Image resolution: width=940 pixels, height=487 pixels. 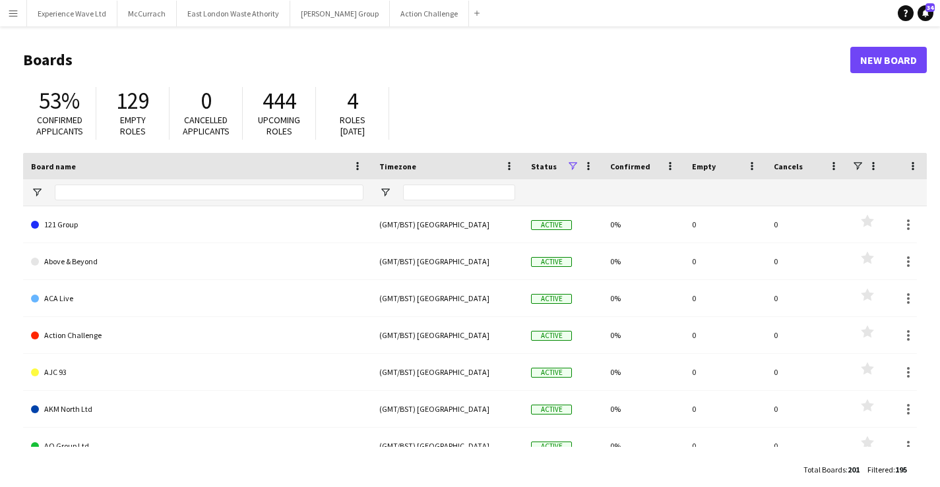 I want to click on span: 4, so click(x=352, y=101).